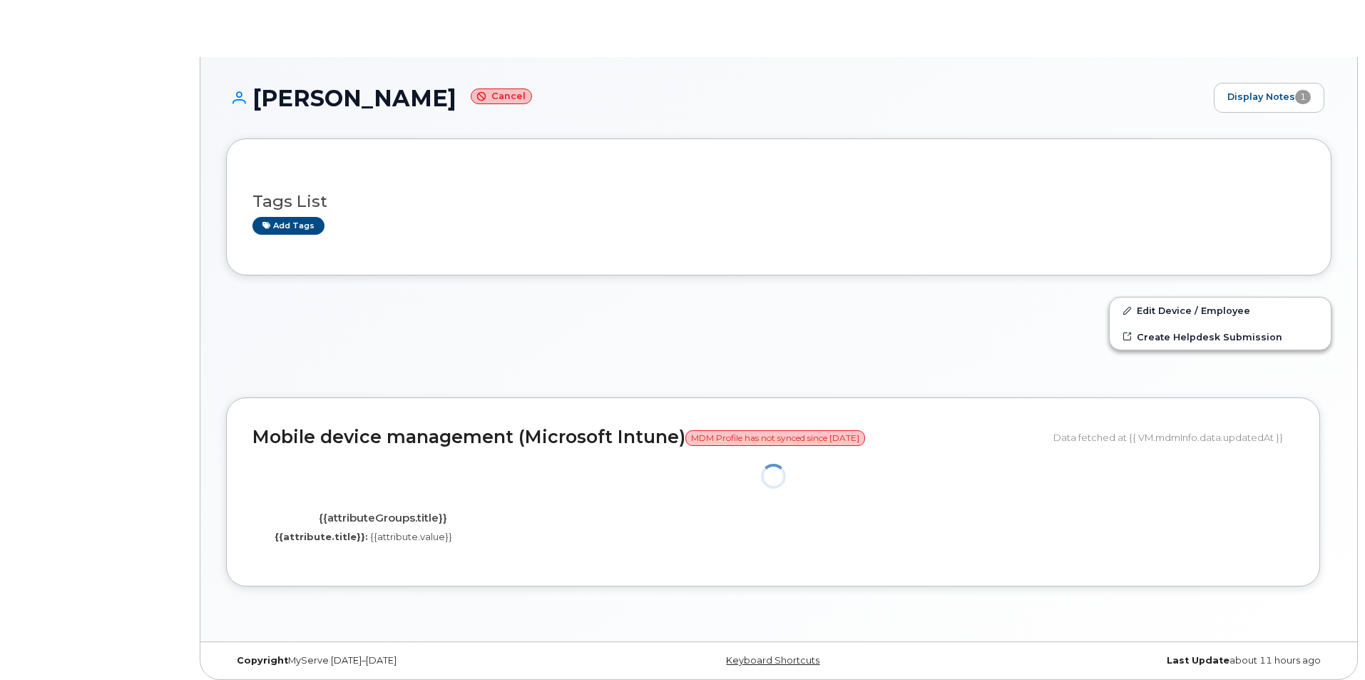 This screenshot has height=680, width=1365. I want to click on a: Display Notes1, so click(1269, 98).